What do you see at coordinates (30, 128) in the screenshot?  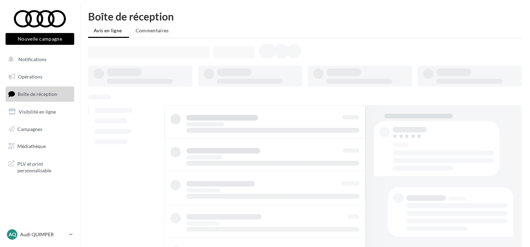 I see `span: Campagnes` at bounding box center [30, 128].